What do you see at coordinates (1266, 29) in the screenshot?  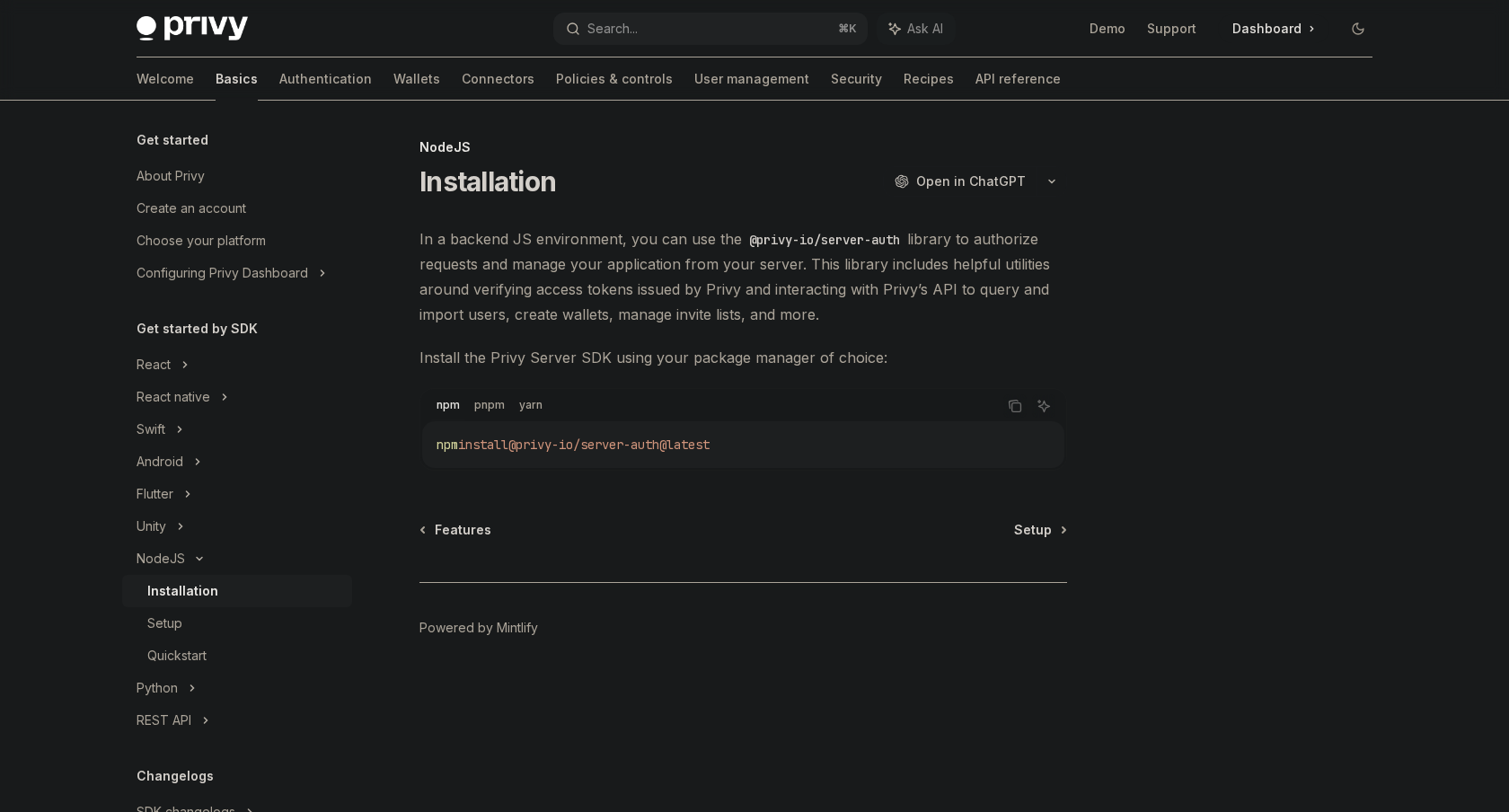 I see `span: Dashboard` at bounding box center [1266, 29].